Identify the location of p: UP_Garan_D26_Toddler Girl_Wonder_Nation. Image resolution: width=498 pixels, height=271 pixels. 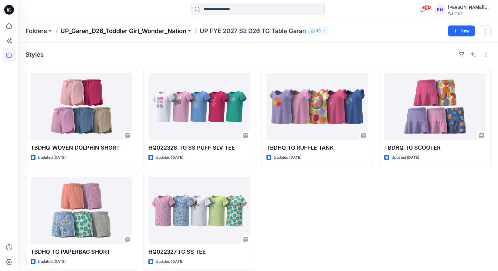
(123, 31).